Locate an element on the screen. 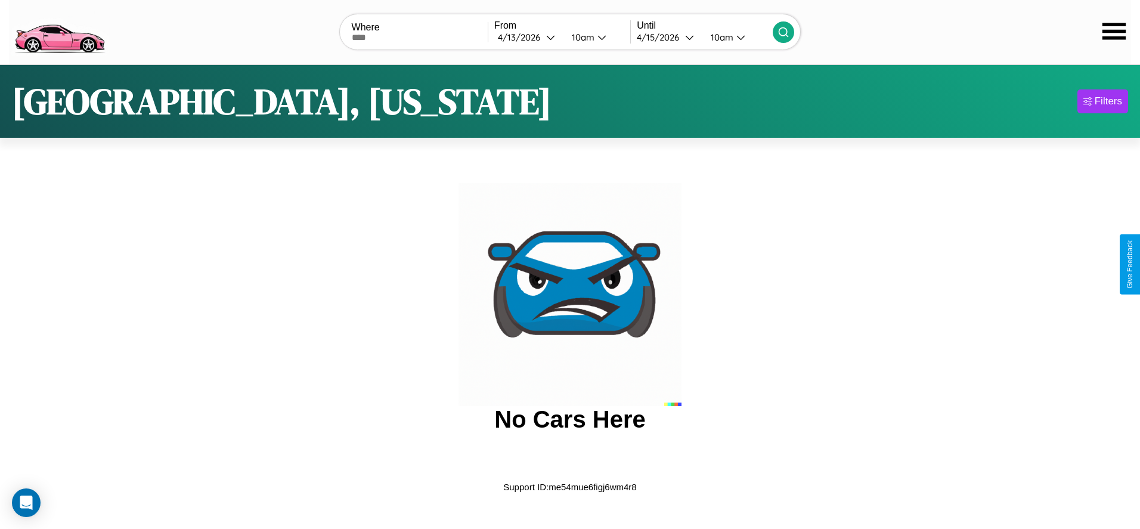  p: Support ID: me54mue6figj6wm4r8 is located at coordinates (569, 487).